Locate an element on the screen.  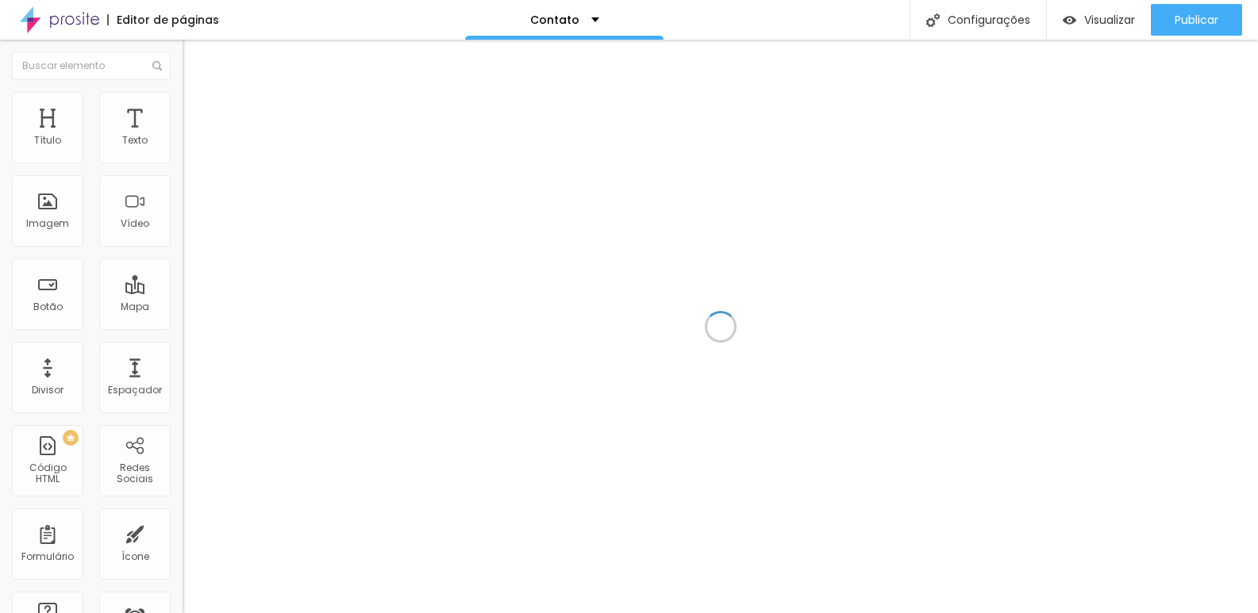
button: Visualizar is located at coordinates (1098, 20).